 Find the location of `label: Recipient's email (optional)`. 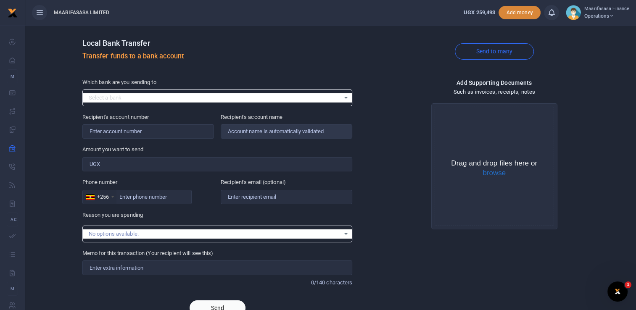

label: Recipient's email (optional) is located at coordinates (253, 182).